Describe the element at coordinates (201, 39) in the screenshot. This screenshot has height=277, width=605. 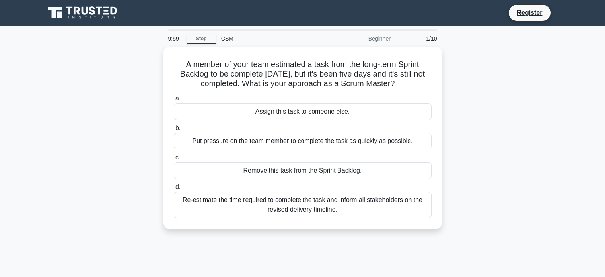
I see `a: Stop` at that location.